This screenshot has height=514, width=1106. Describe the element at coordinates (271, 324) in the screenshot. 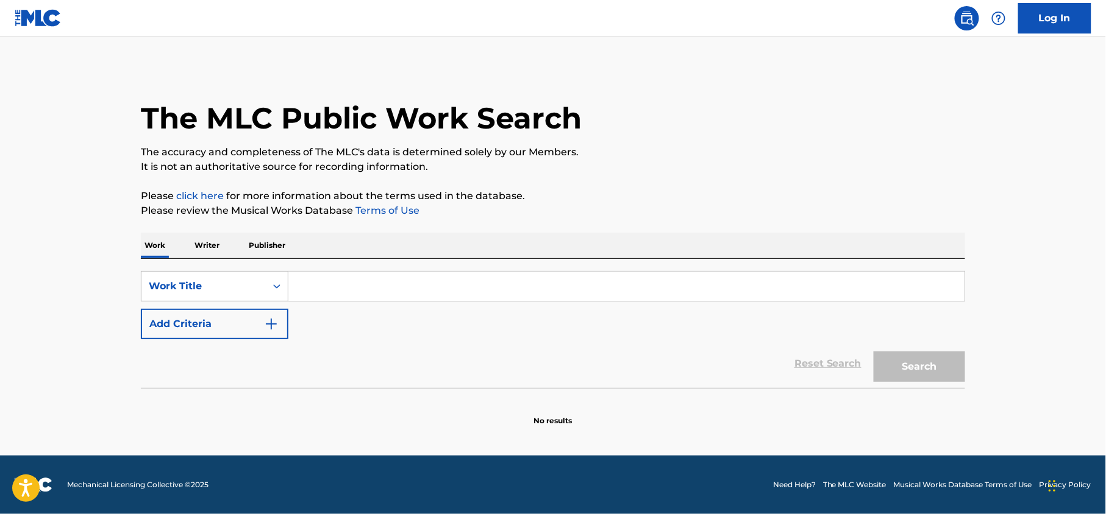

I see `img: 9d2ae6d4665cec9f34b9.svg` at that location.